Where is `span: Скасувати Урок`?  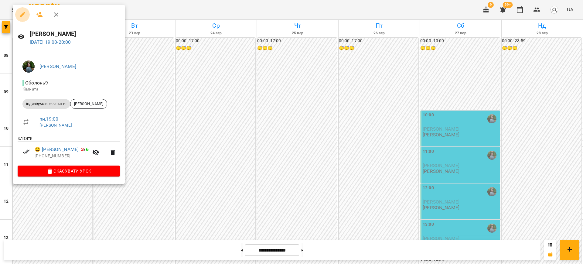 span: Скасувати Урок is located at coordinates (69, 171).